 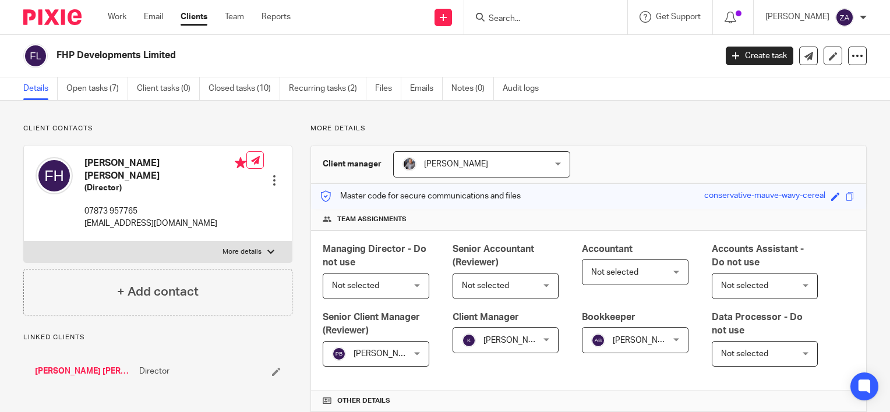 What do you see at coordinates (609, 317) in the screenshot?
I see `span: Bookkeeper` at bounding box center [609, 317].